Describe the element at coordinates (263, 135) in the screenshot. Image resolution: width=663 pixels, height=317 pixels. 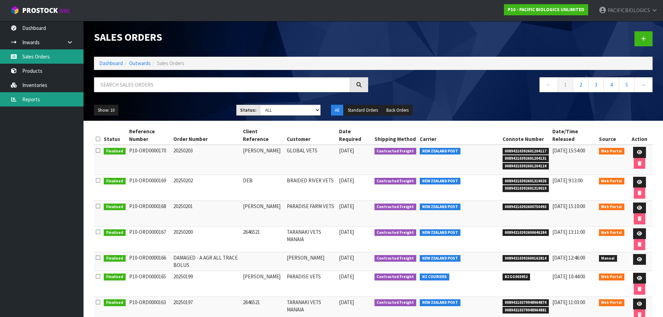
I see `th: Client Reference` at that location.